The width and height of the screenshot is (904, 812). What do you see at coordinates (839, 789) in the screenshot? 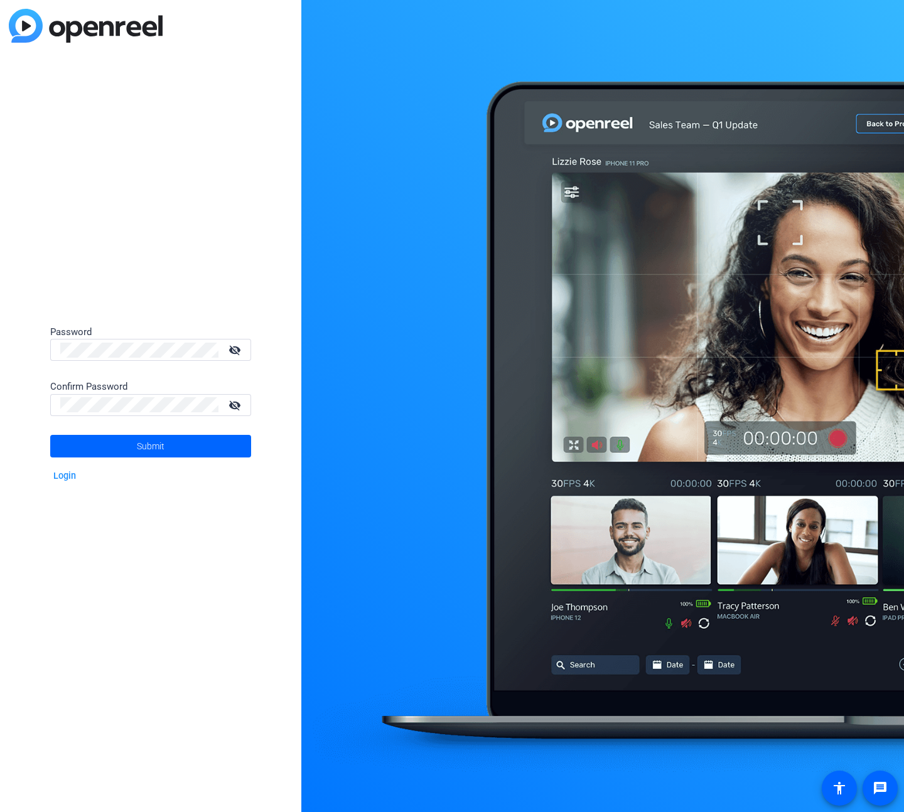
I see `mat-icon: accessibility` at bounding box center [839, 789].